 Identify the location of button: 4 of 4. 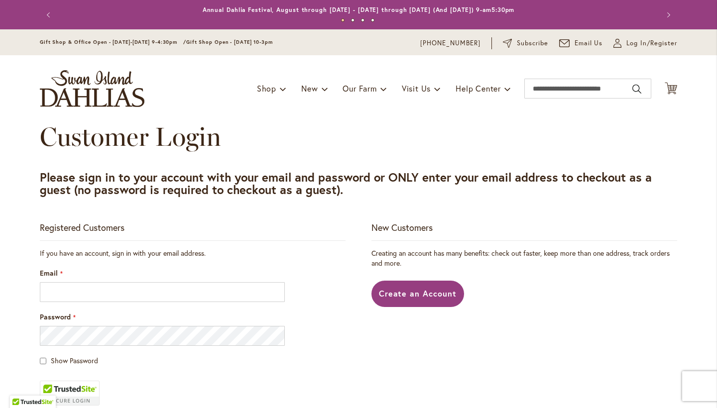
(372, 20).